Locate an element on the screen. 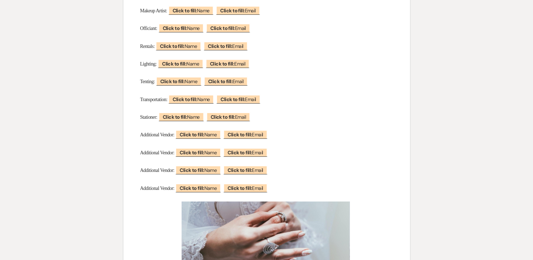 This screenshot has height=260, width=533. span: Transportation: is located at coordinates (153, 99).